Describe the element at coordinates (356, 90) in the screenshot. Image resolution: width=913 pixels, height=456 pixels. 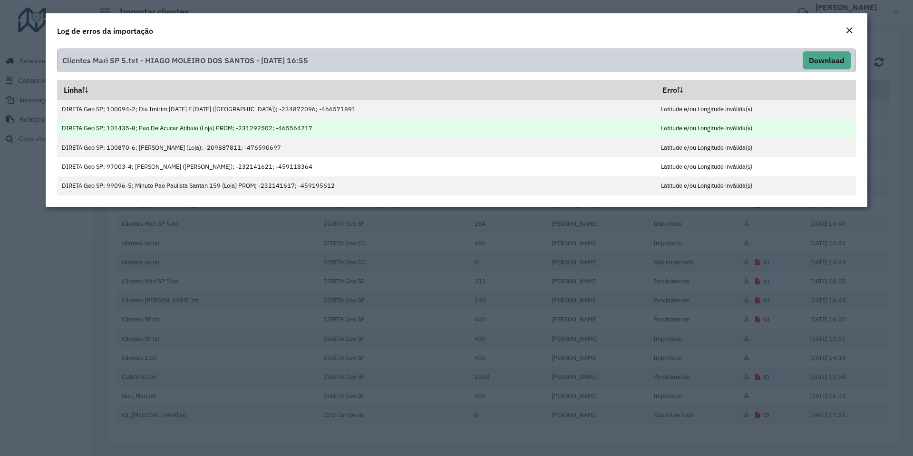
I see `th: Linha` at that location.